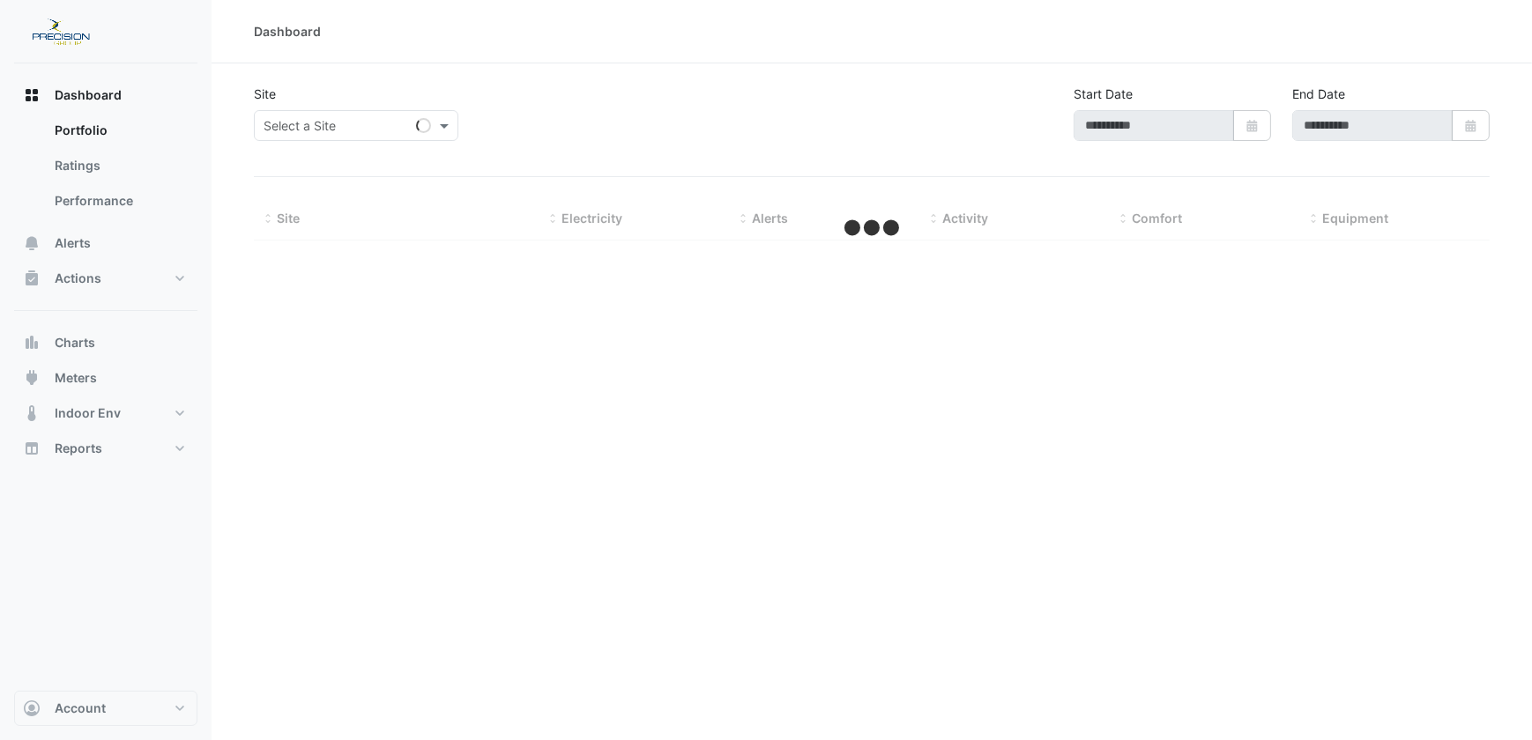 The height and width of the screenshot is (740, 1532). Describe the element at coordinates (106, 413) in the screenshot. I see `button: Indoor Env` at that location.